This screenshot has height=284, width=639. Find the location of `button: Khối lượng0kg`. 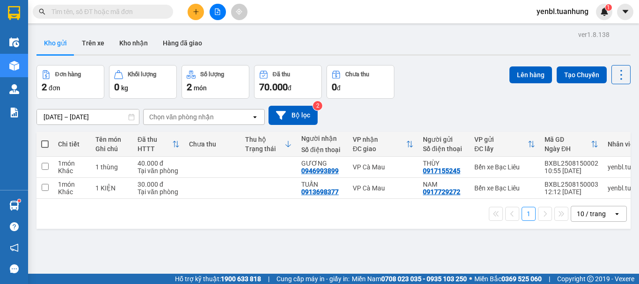

button: Khối lượng0kg is located at coordinates (143, 82).